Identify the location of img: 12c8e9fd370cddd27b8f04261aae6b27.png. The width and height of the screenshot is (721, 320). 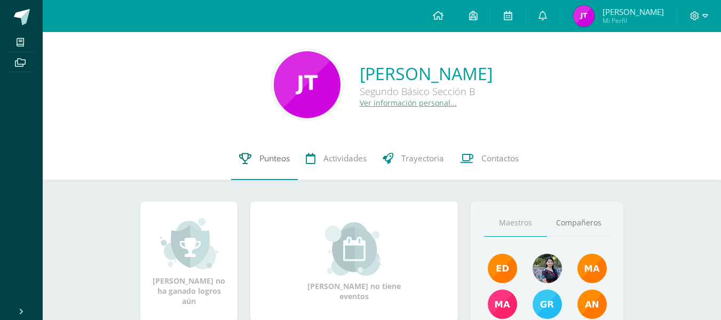
(584, 16).